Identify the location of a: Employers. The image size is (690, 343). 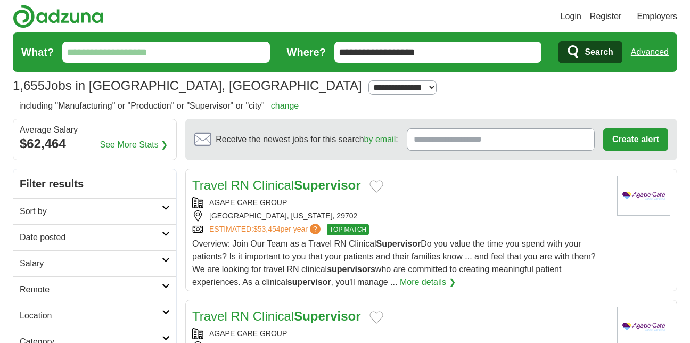
(657, 17).